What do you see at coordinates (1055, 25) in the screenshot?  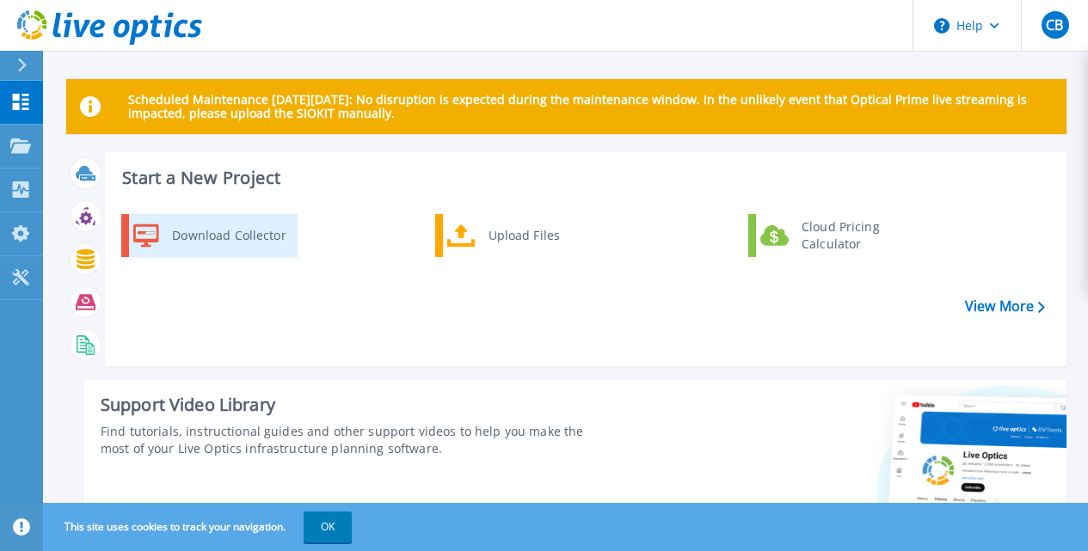 I see `span: CB` at bounding box center [1055, 25].